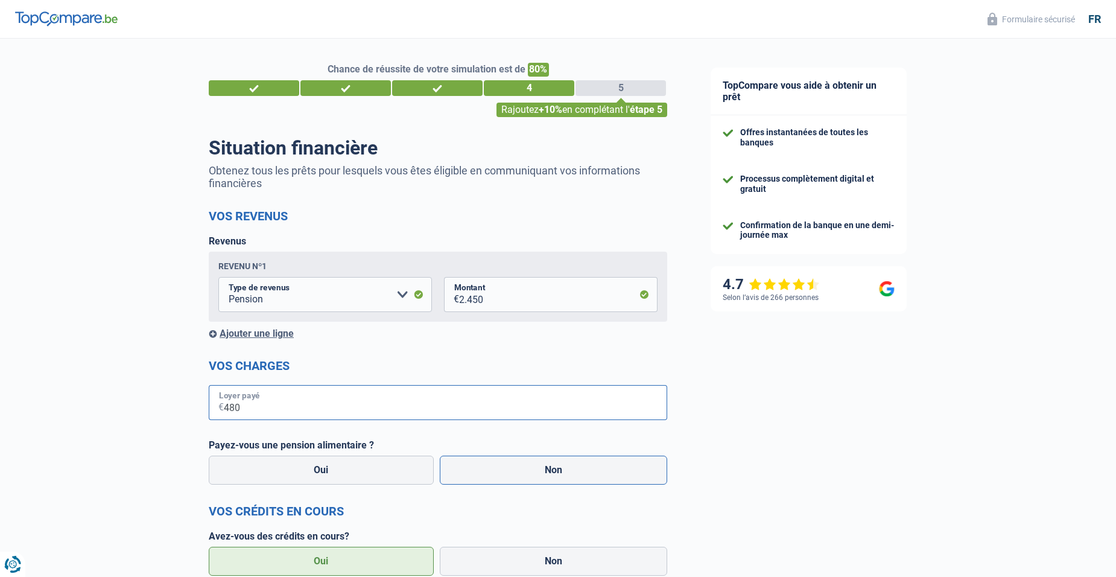 This screenshot has width=1116, height=577. I want to click on p: Obtenez tous les prêts pour lesquels vous êtes éligible en communiquant vos informations financières, so click(438, 177).